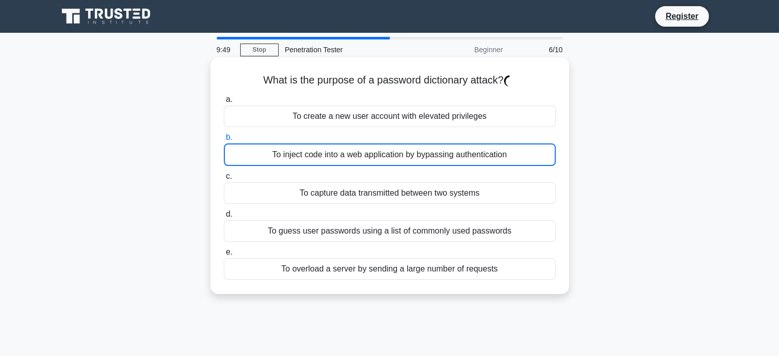 This screenshot has height=356, width=779. I want to click on div: To inject code into a web application by bypassing authentication, so click(390, 155).